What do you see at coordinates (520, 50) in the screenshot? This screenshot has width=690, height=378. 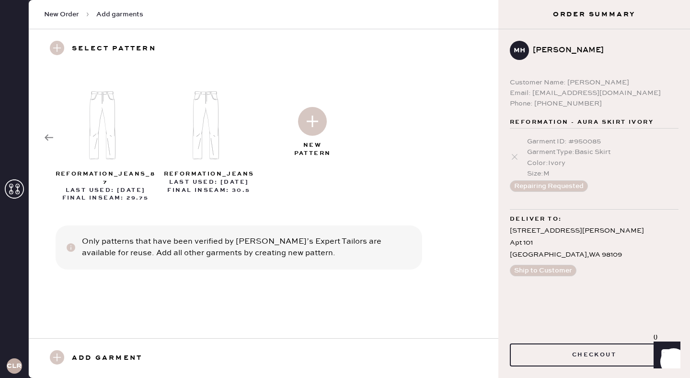 I see `h3: MH` at bounding box center [520, 50].